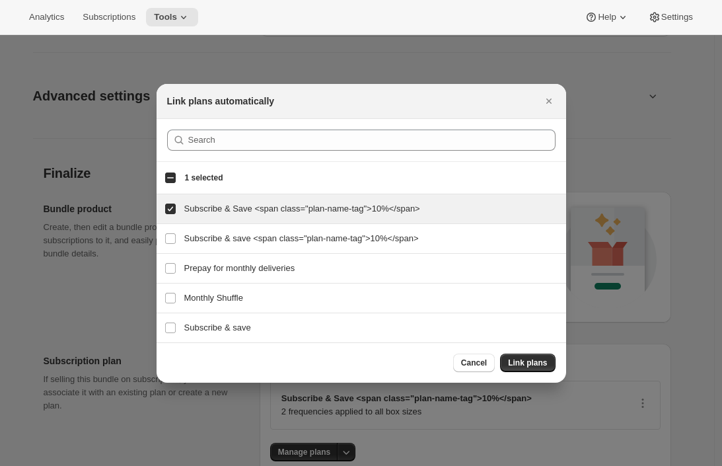 The image size is (722, 466). Describe the element at coordinates (677, 17) in the screenshot. I see `span: Settings` at that location.